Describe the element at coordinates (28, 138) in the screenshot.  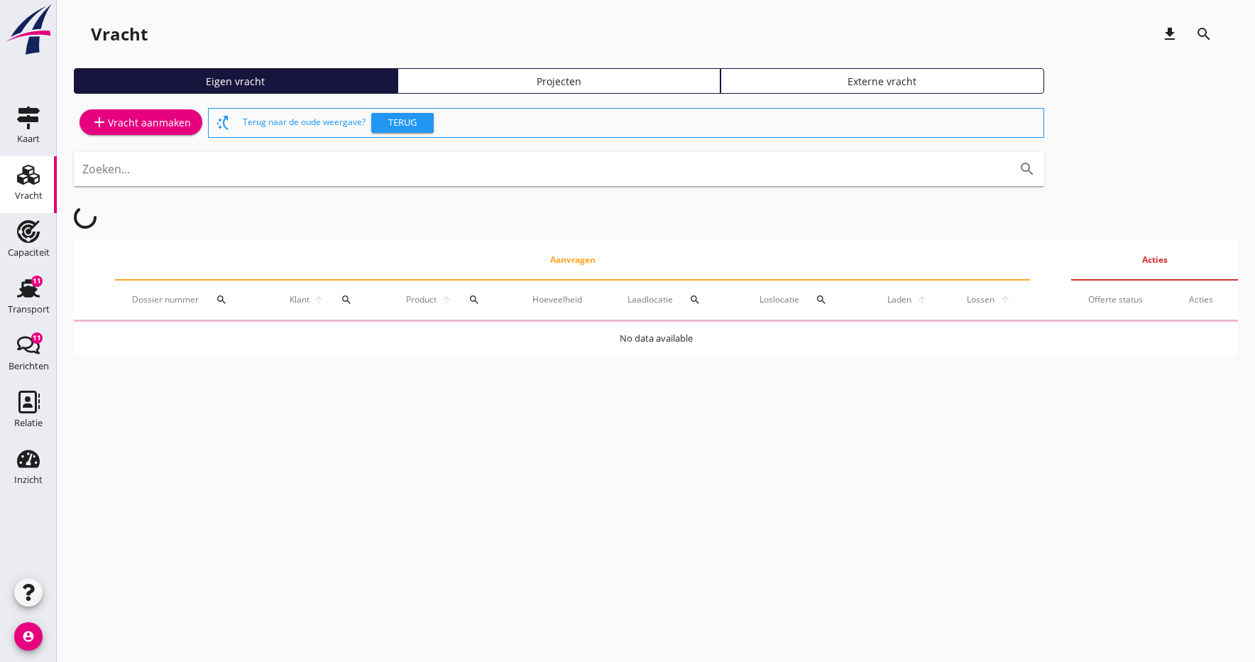
I see `div: Kaart` at that location.